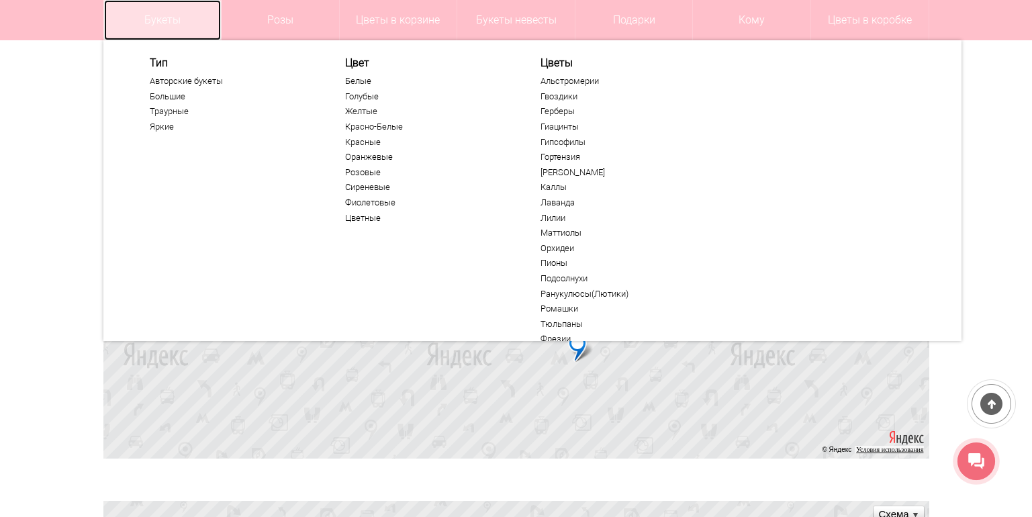 The width and height of the screenshot is (1032, 517). I want to click on a: Гортензия, so click(623, 157).